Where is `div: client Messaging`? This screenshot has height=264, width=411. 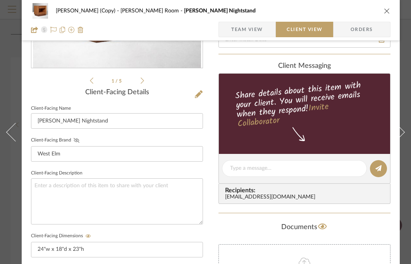 div: client Messaging is located at coordinates (305, 66).